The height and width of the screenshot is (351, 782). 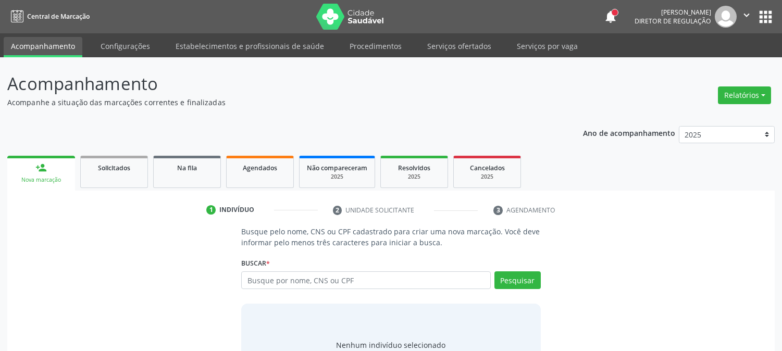 I want to click on label: Buscar, so click(x=255, y=263).